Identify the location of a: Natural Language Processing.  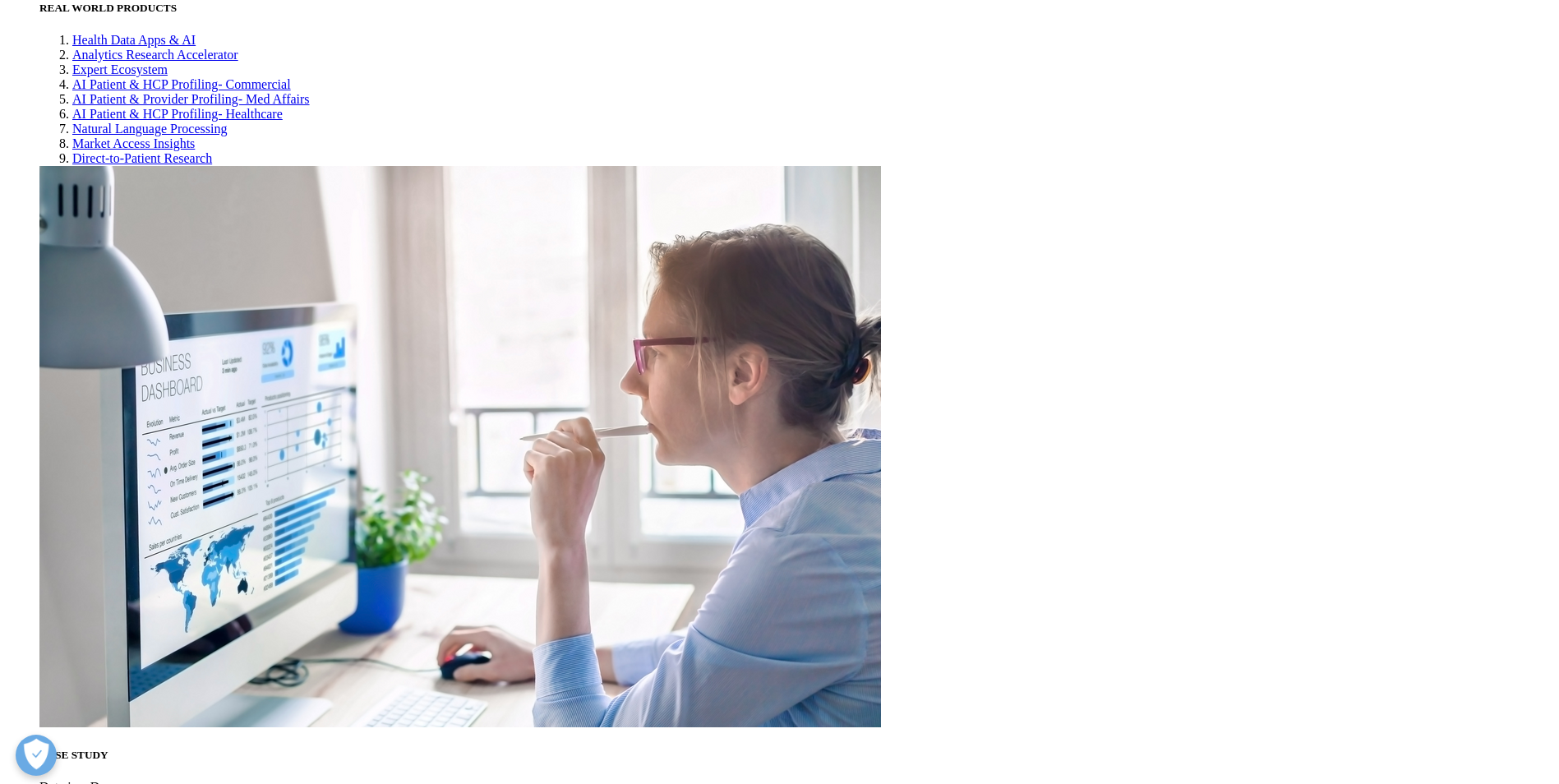
(150, 128).